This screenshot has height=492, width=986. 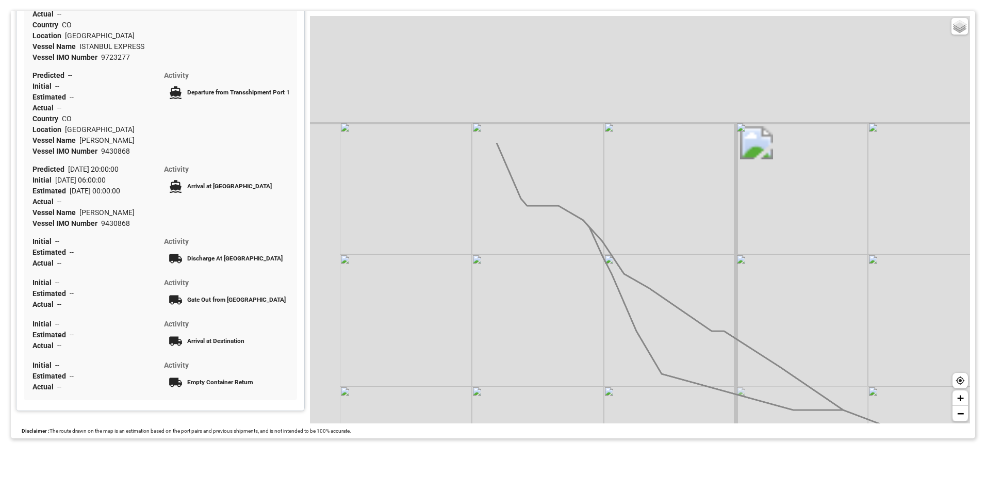 I want to click on a: Zoom in, so click(x=960, y=398).